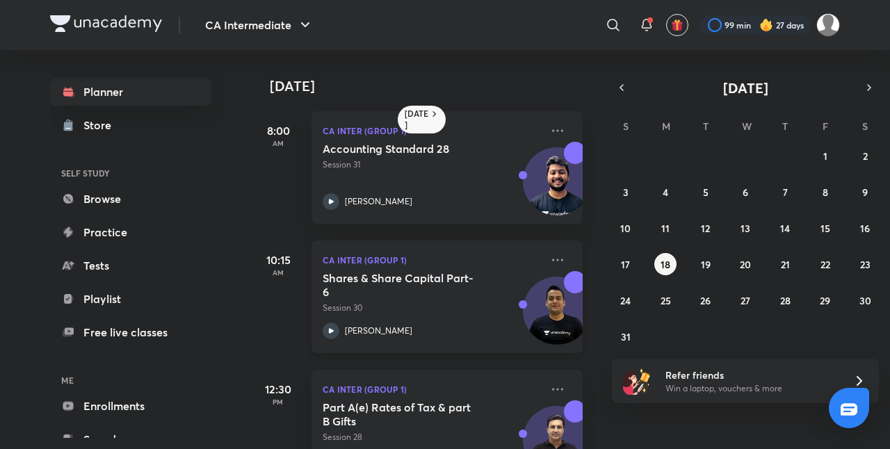 The height and width of the screenshot is (449, 890). What do you see at coordinates (706, 192) in the screenshot?
I see `abbr: August 5, 2025` at bounding box center [706, 192].